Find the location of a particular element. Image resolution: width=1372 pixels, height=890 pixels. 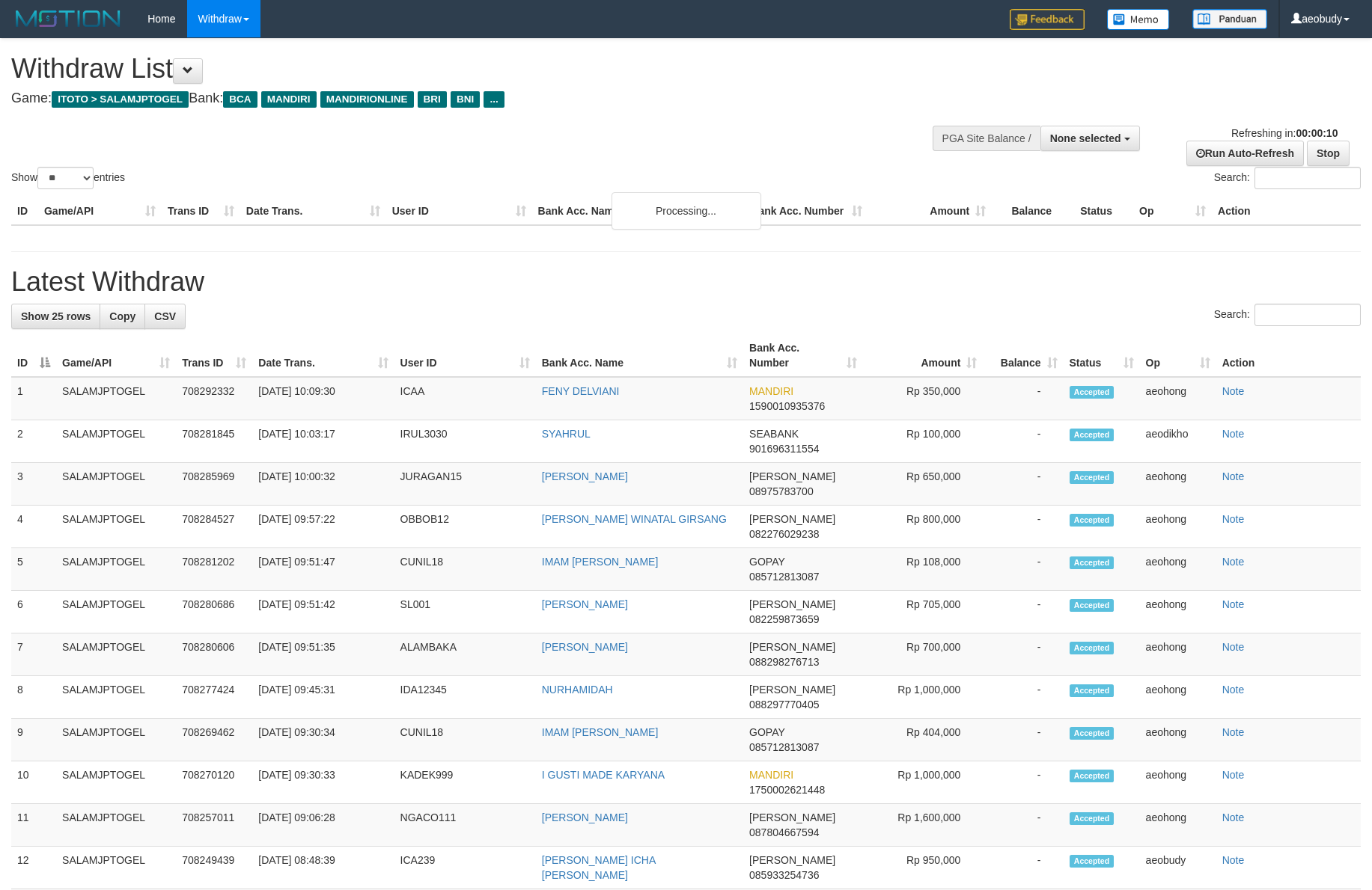

th: ID: activate to sort column descending is located at coordinates (33, 356).